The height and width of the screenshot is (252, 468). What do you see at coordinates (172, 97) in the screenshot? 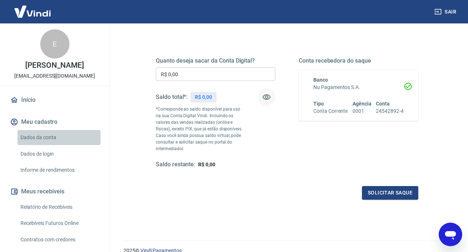
I see `h5: Saldo total*:` at bounding box center [172, 97].